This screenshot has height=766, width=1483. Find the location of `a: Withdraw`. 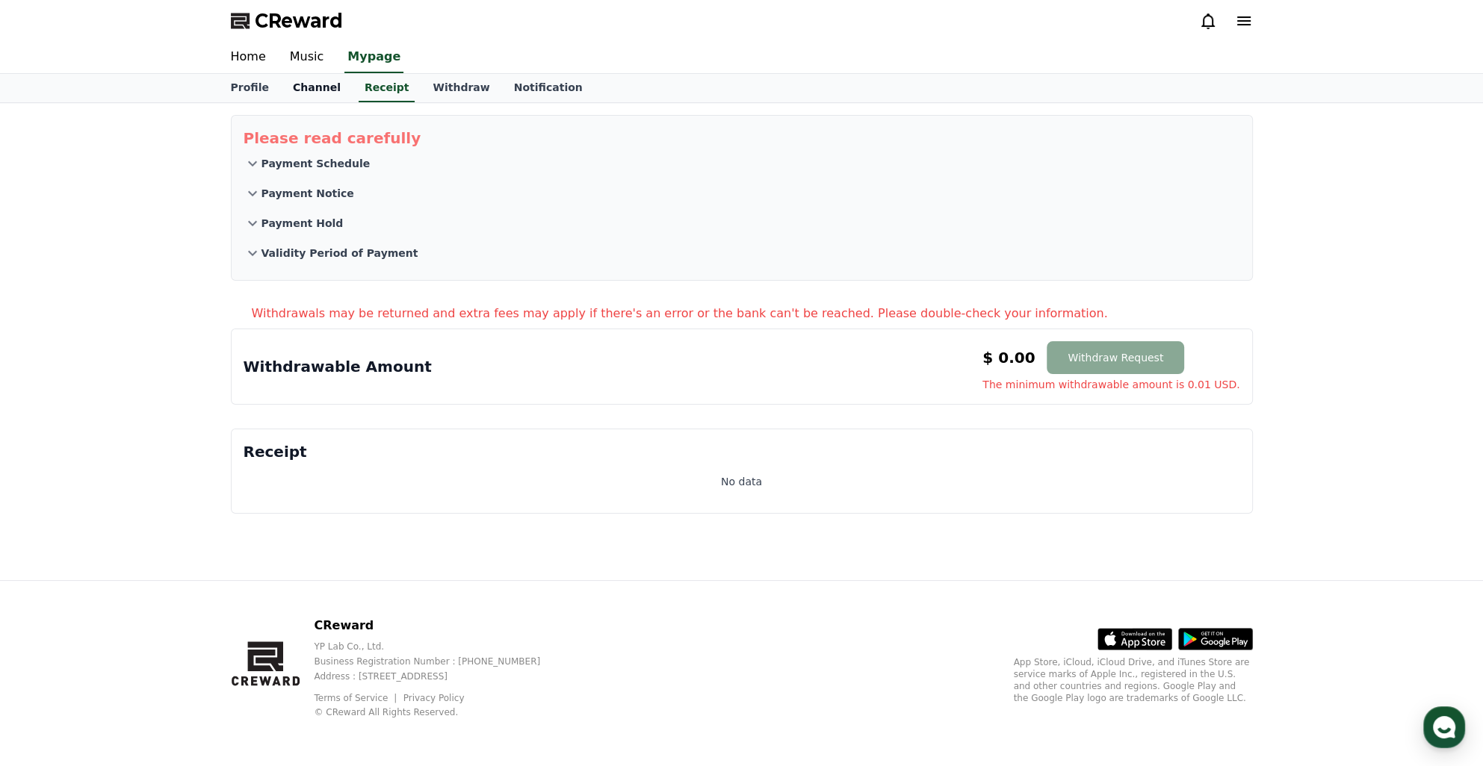

a: Withdraw is located at coordinates (461, 88).